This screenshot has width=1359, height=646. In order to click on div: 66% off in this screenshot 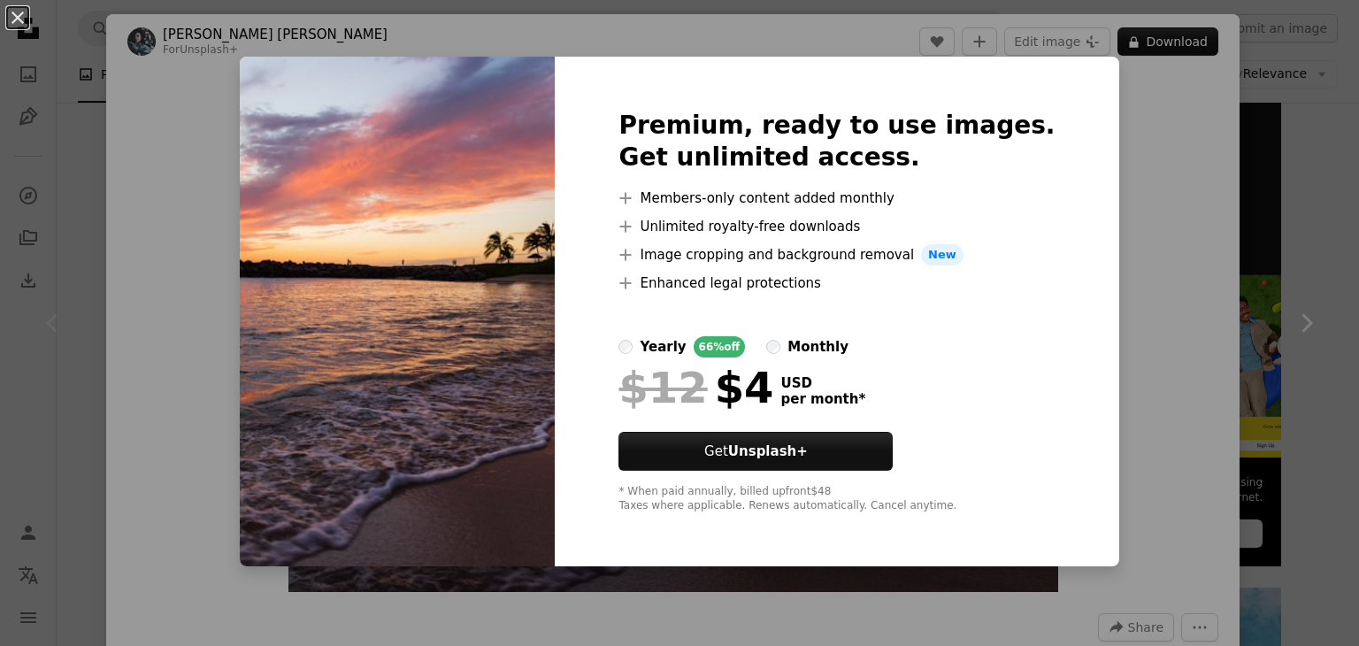, I will do `click(719, 347)`.